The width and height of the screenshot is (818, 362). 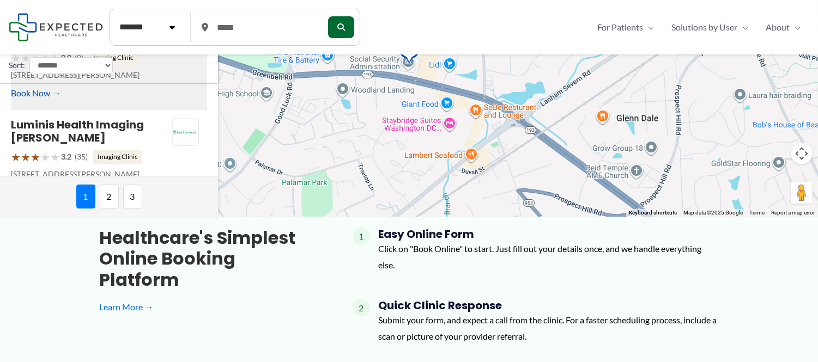 I want to click on p: Submit your form, and expect a call from the clinic. For a faster scheduling process, include a s..., so click(x=549, y=328).